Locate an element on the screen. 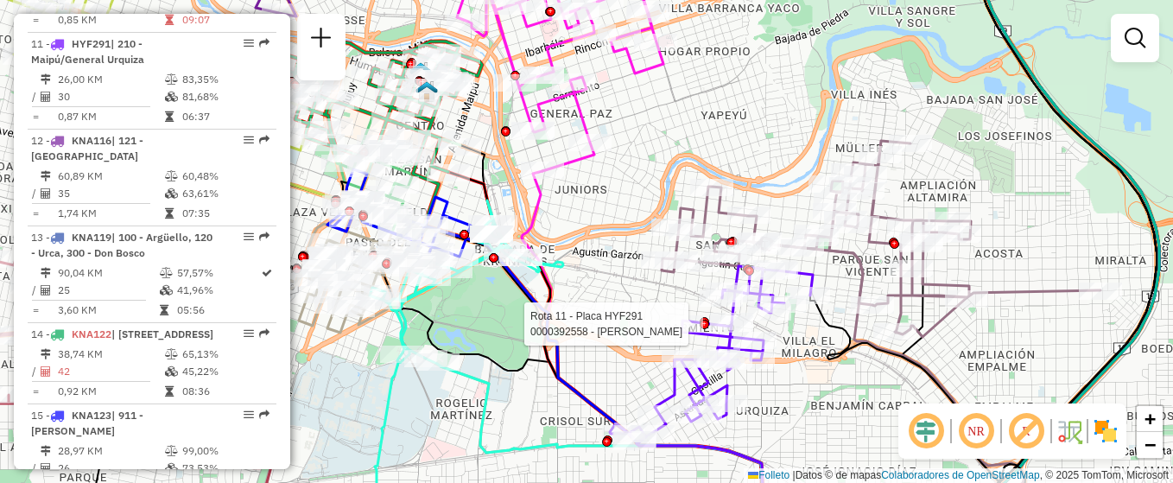 The width and height of the screenshot is (1173, 483). td: 3,60 KM is located at coordinates (108, 310).